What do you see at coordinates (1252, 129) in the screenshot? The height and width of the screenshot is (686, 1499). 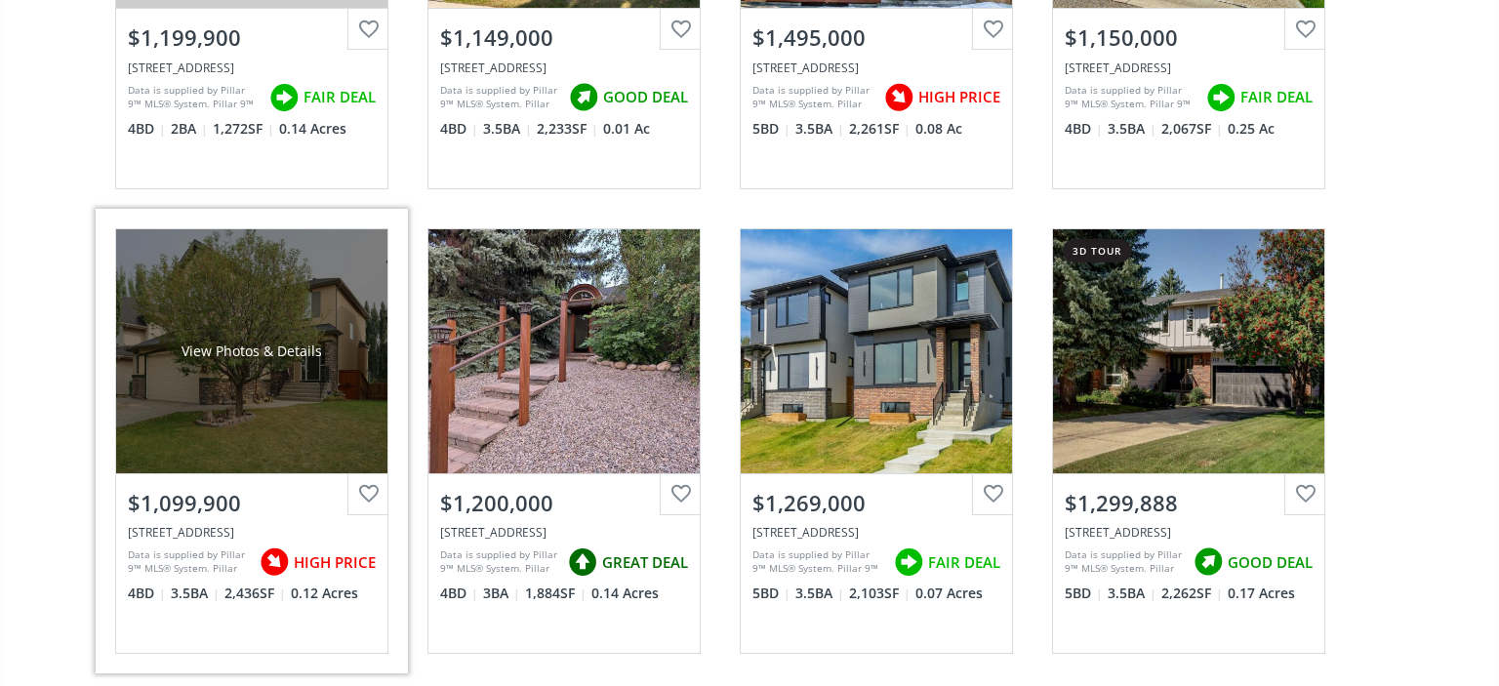 I see `span: 0.25 Ac` at bounding box center [1252, 129].